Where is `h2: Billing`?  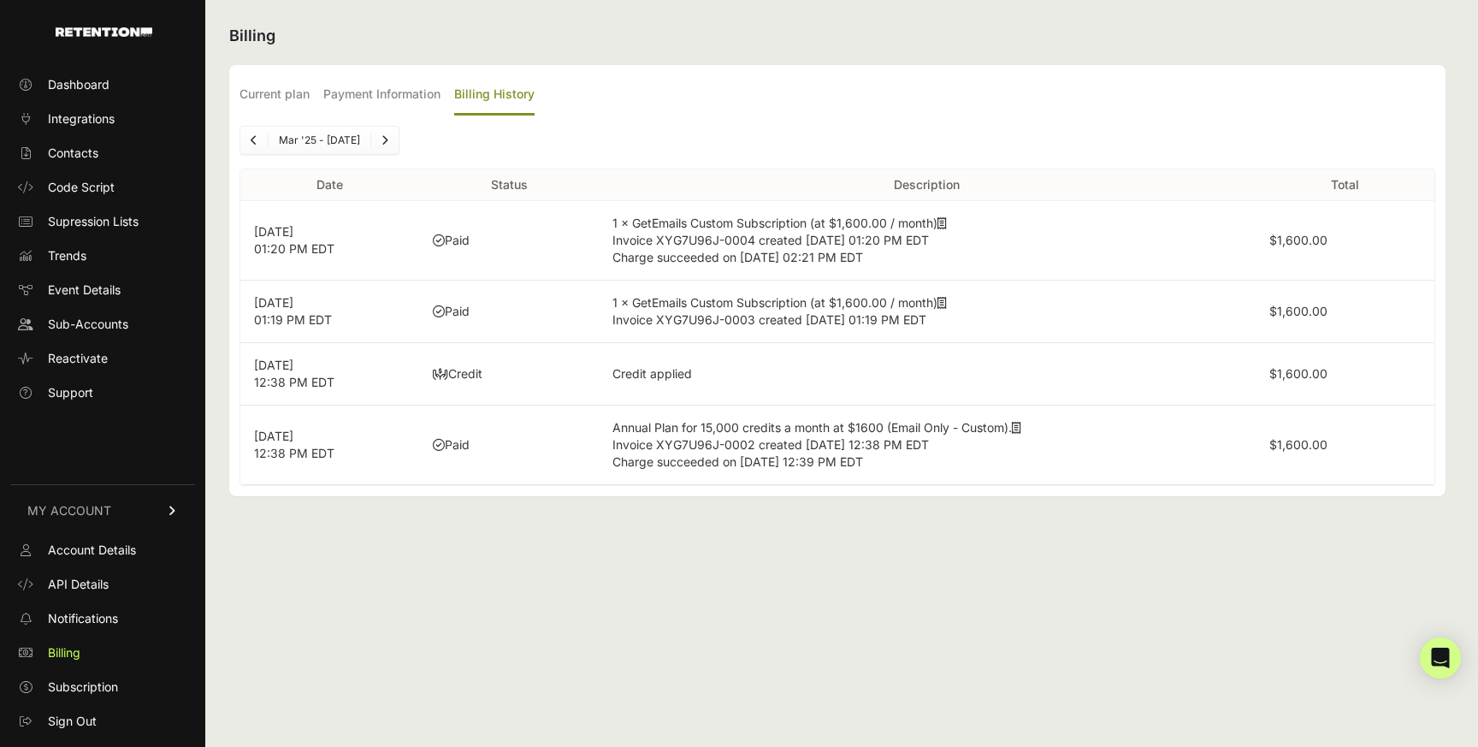
h2: Billing is located at coordinates (838, 36).